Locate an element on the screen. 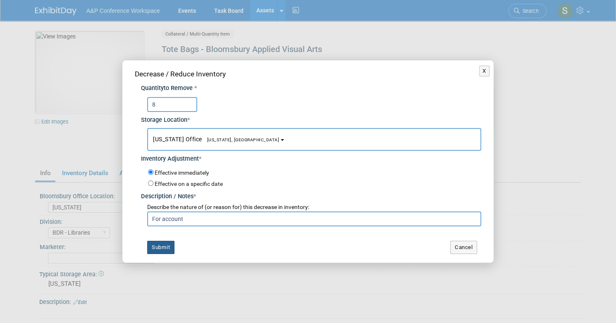 The image size is (616, 323). div: Quantity is located at coordinates (311, 88).